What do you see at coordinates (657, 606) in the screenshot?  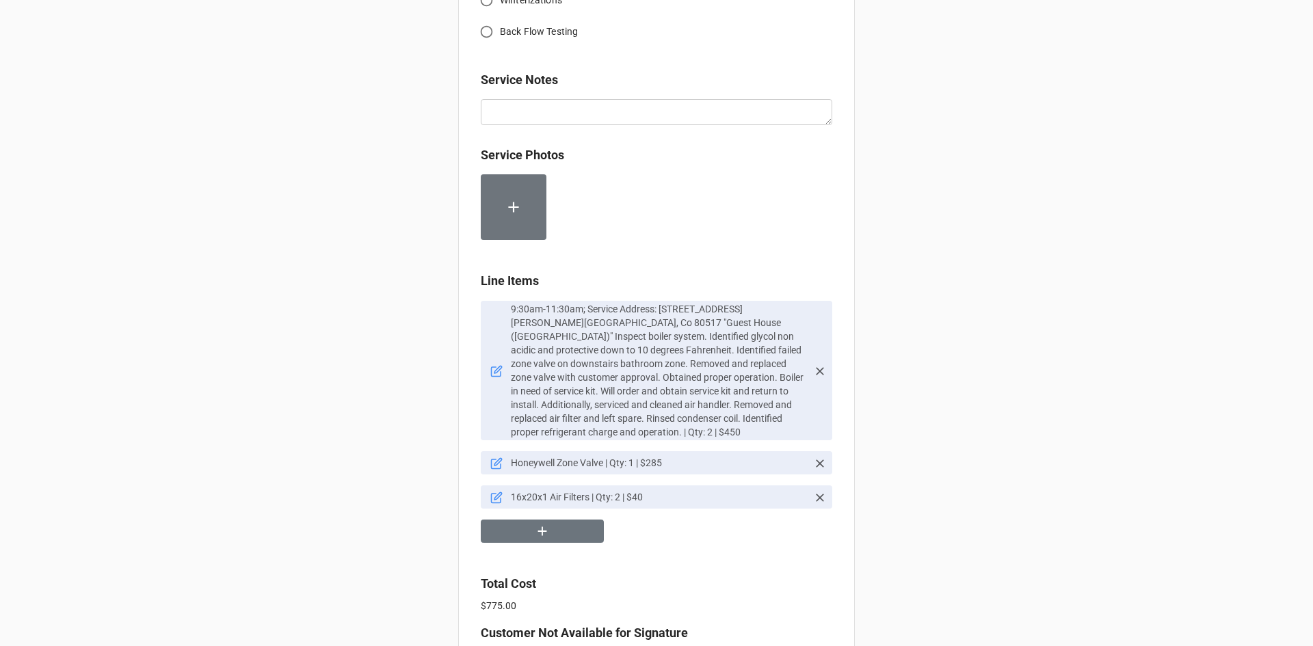 I see `p: $775.00` at bounding box center [657, 606].